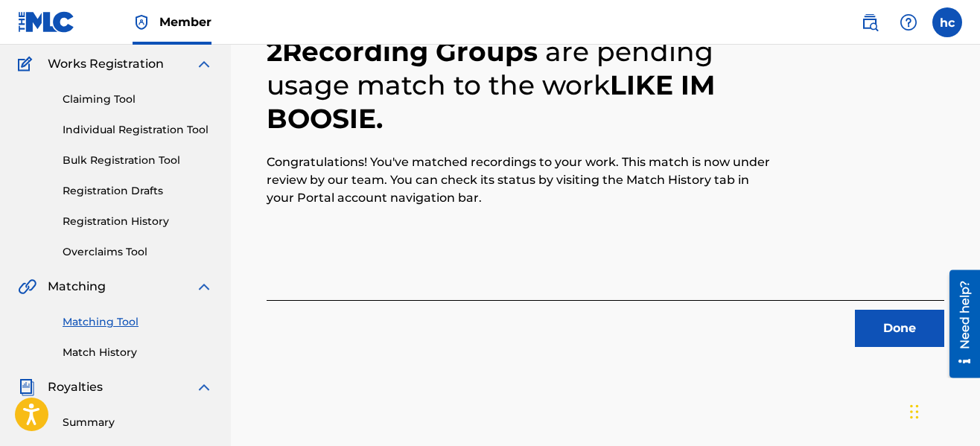 The height and width of the screenshot is (446, 980). Describe the element at coordinates (138, 252) in the screenshot. I see `a: Overclaims Tool` at that location.